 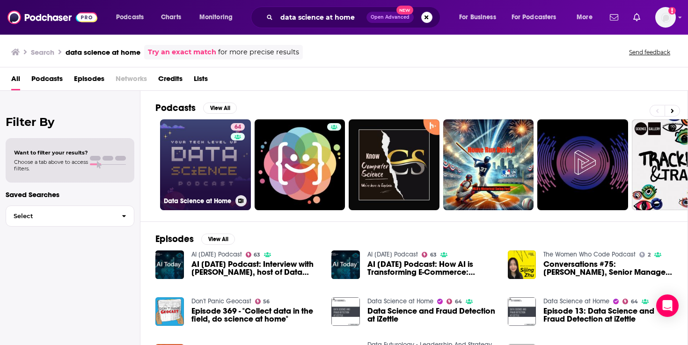 What do you see at coordinates (47, 81) in the screenshot?
I see `a: Podcasts` at bounding box center [47, 81].